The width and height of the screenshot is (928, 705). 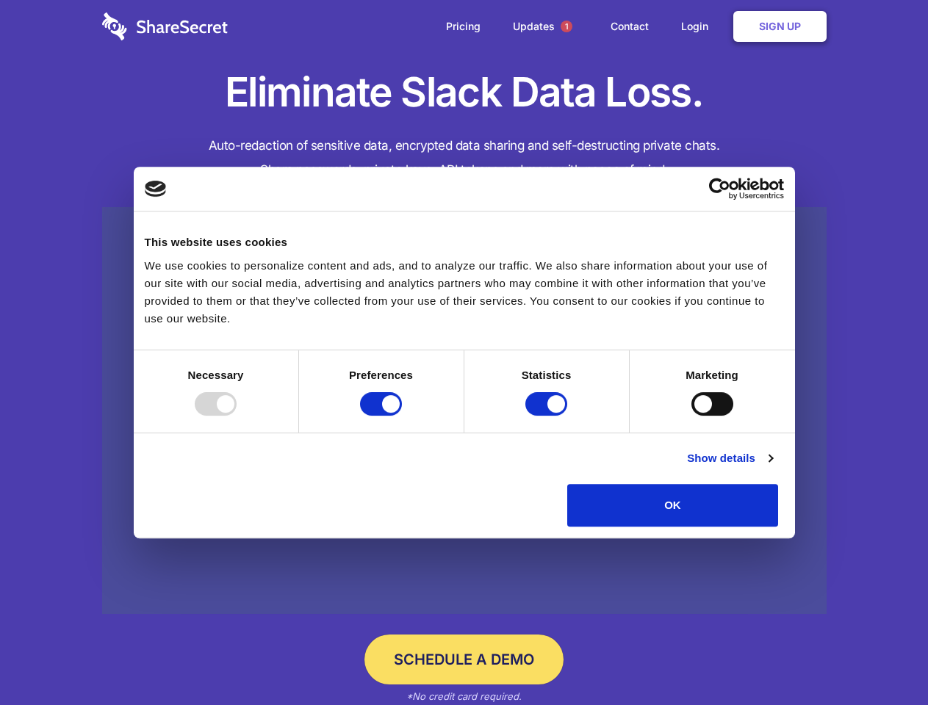 I want to click on h4: Auto-redaction of sensitive data, encrypted data sharing and self-destructing private chats. Shar..., so click(x=464, y=158).